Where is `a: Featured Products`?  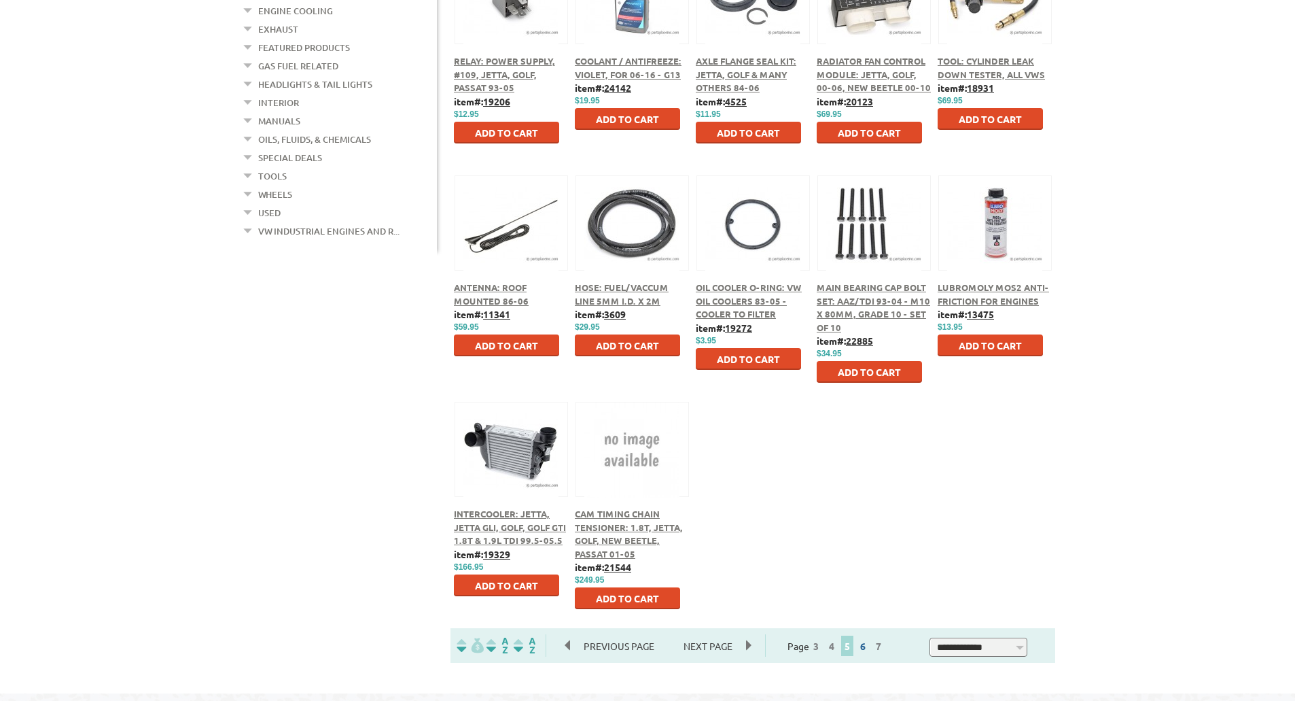
a: Featured Products is located at coordinates (304, 48).